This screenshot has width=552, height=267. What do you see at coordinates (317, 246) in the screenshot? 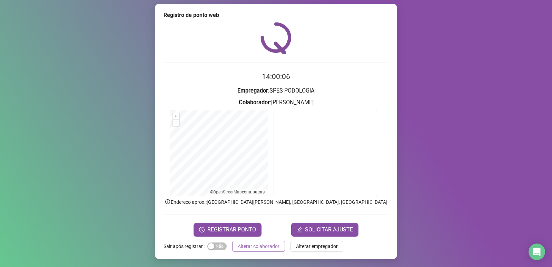
I see `button: Alterar empregador` at bounding box center [317, 246].